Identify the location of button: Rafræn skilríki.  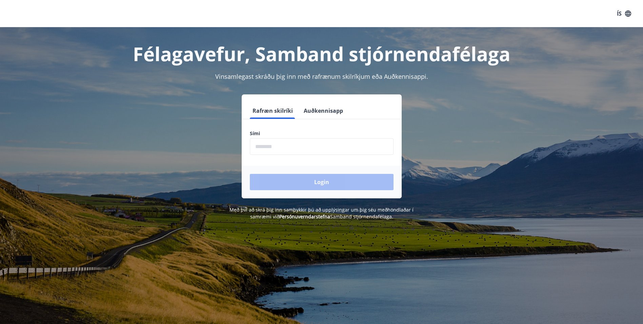
(273, 111).